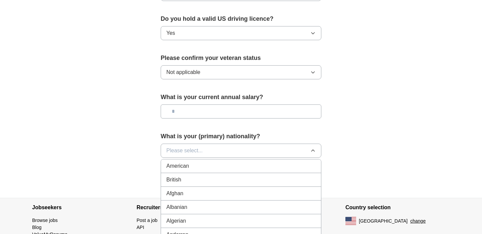  What do you see at coordinates (174, 180) in the screenshot?
I see `span: British` at bounding box center [174, 180].